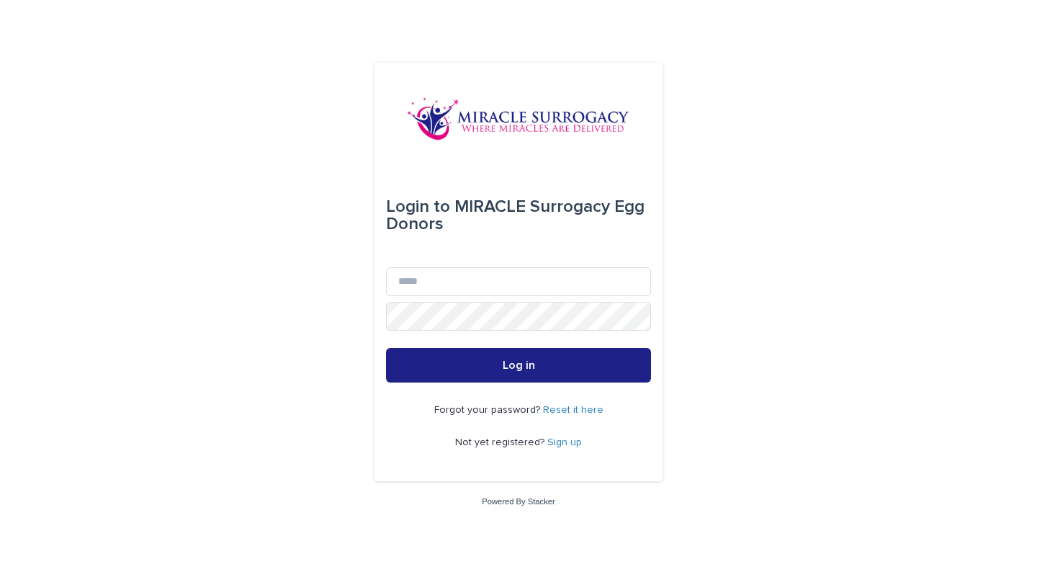  I want to click on a: Sign up, so click(565, 442).